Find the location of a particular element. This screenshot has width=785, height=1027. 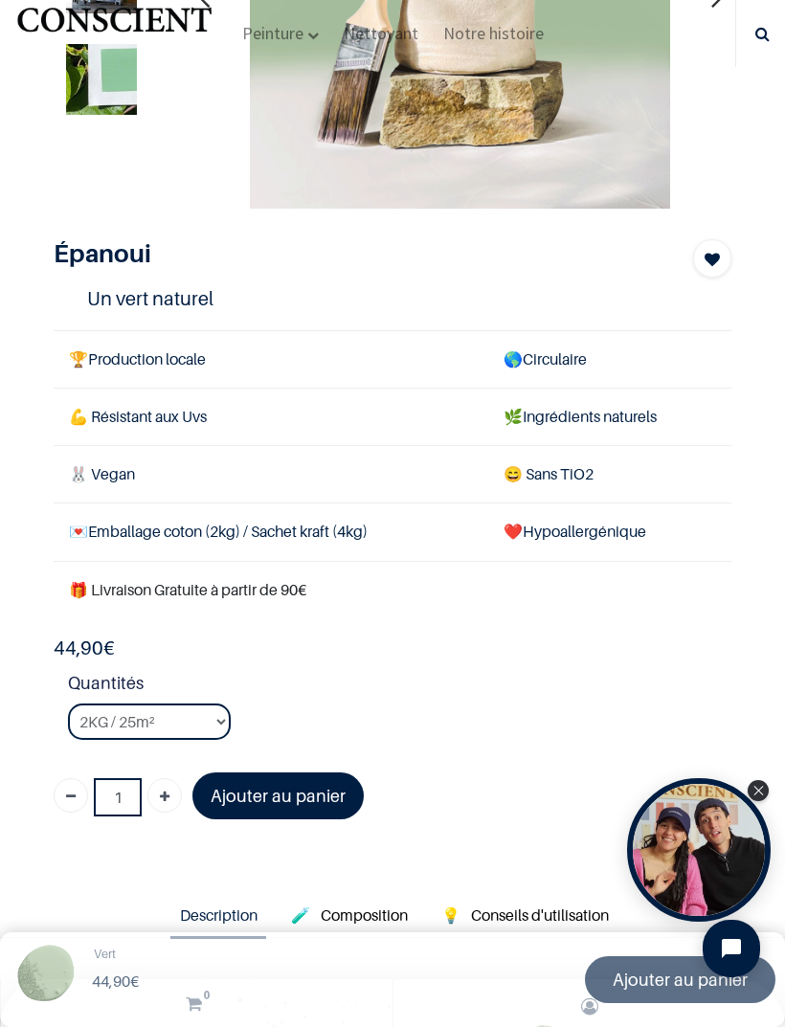

a: Supprimer is located at coordinates (71, 795).